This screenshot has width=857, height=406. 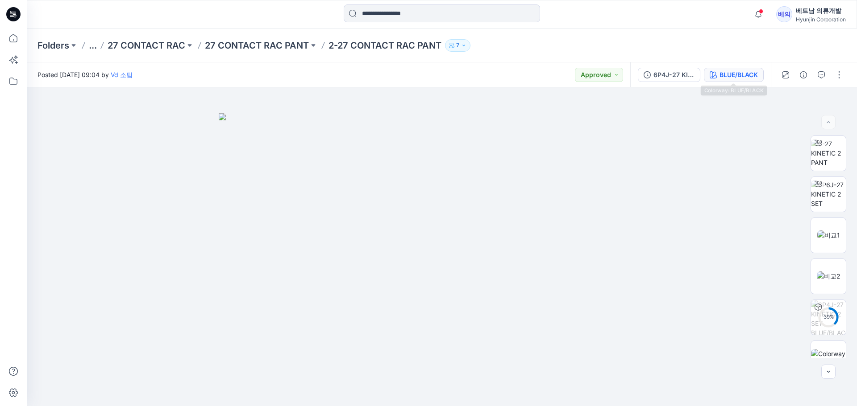 I want to click on div: 6P4J-27 KINETIC 2 SET, so click(x=674, y=75).